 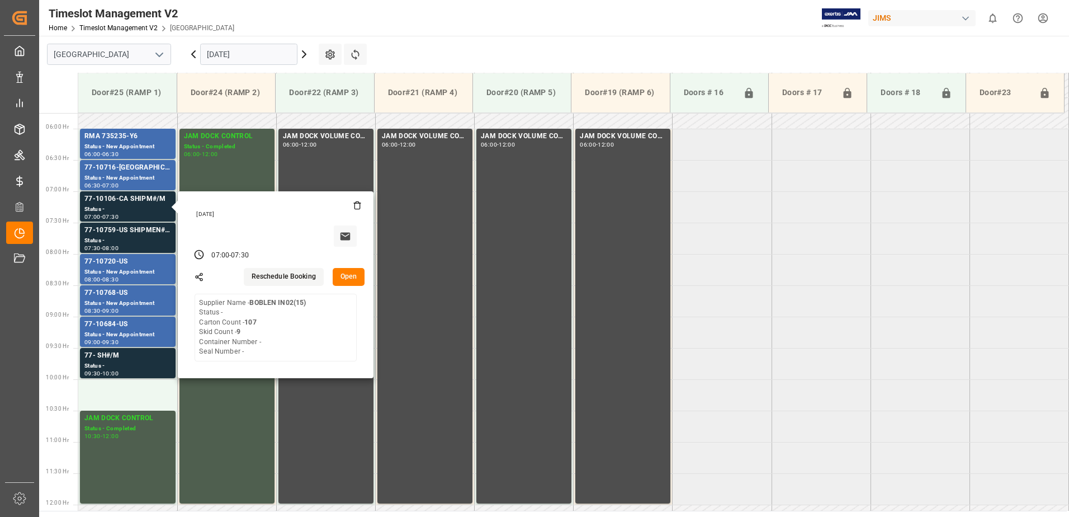 I want to click on span: 06:00 Hr, so click(x=57, y=126).